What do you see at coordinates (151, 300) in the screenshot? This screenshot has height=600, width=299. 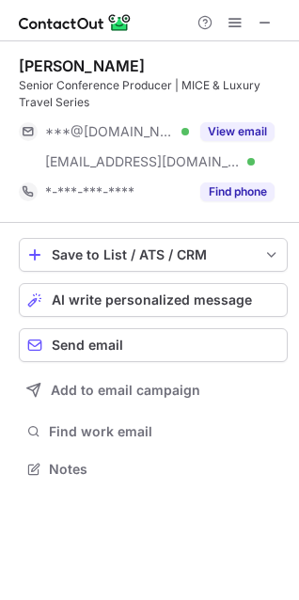 I see `span: AI write personalized message` at bounding box center [151, 300].